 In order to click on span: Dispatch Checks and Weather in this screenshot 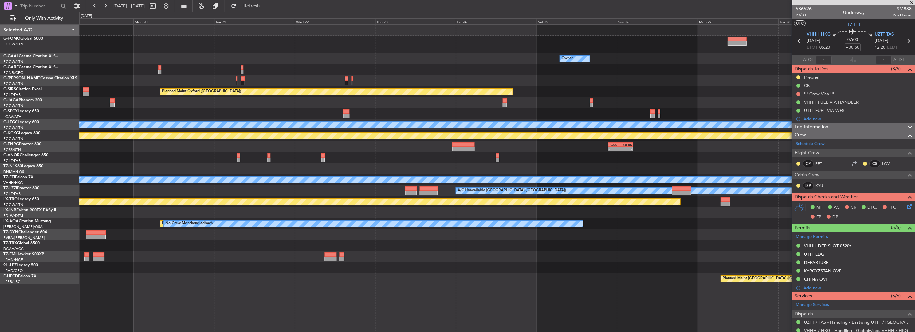, I will do `click(826, 197)`.